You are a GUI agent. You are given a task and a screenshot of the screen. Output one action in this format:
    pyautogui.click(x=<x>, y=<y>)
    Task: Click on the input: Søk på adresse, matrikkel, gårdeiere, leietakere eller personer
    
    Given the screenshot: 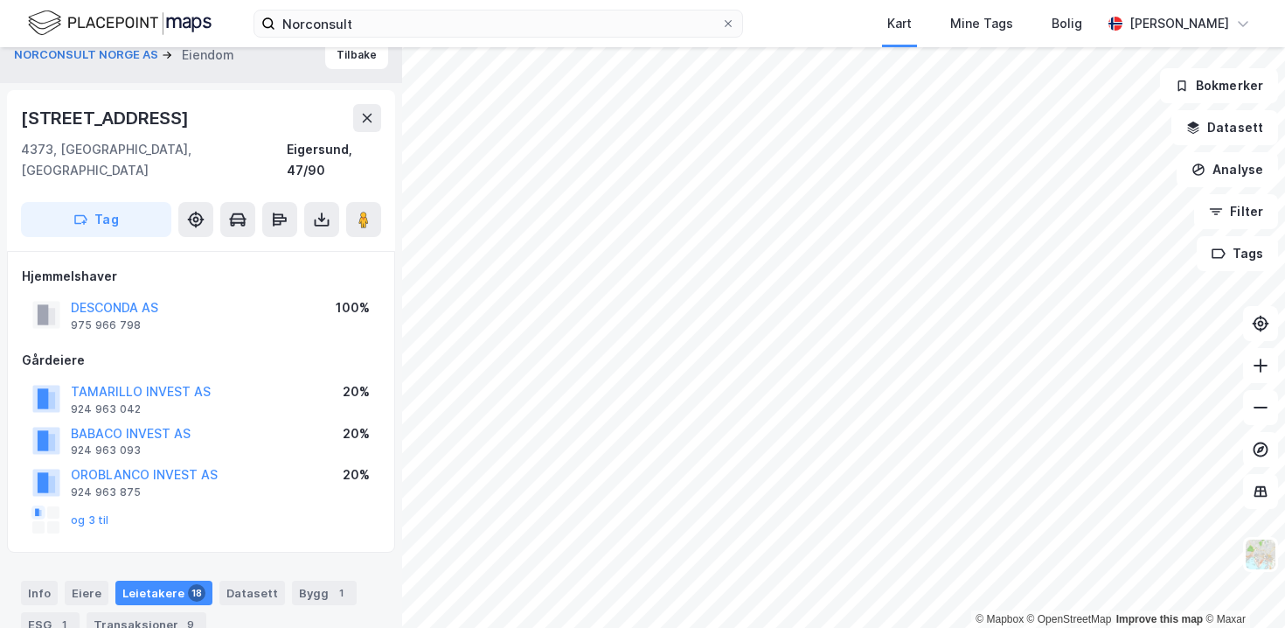 What is the action you would take?
    pyautogui.click(x=498, y=24)
    